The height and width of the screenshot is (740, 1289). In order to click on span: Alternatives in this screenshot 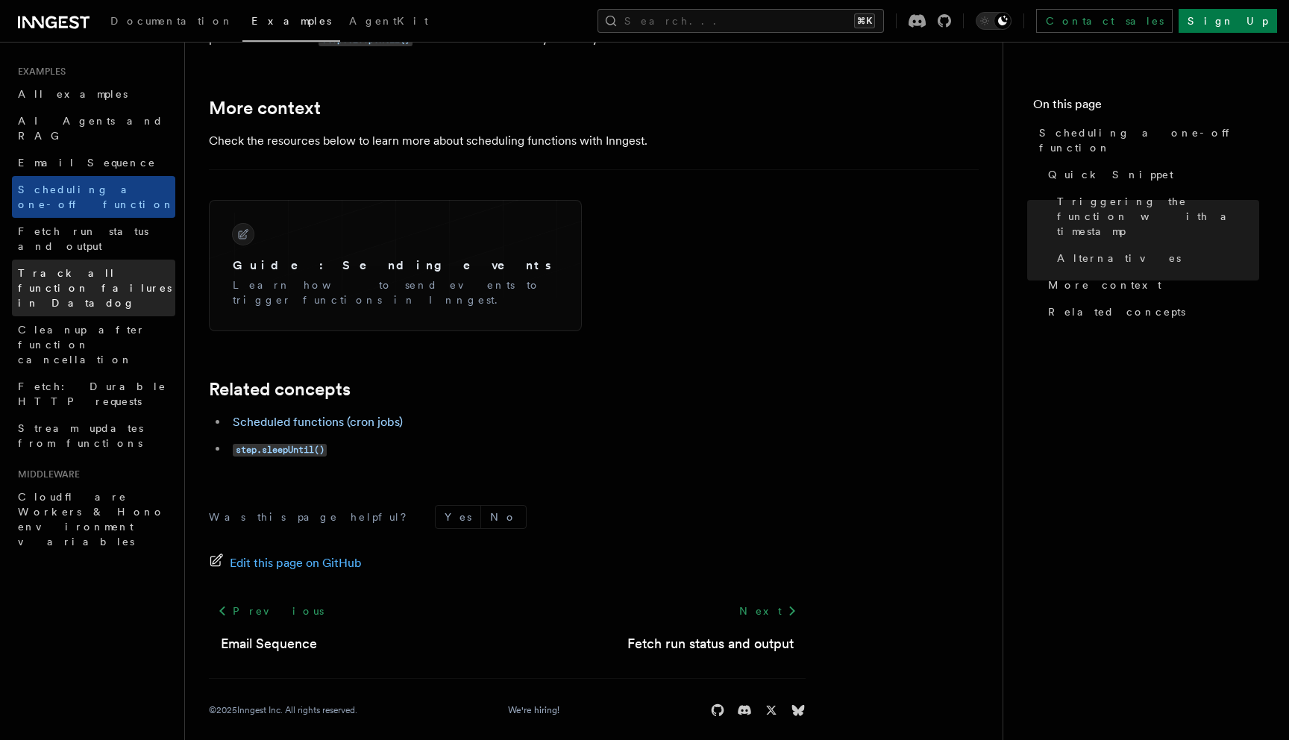, I will do `click(1119, 258)`.